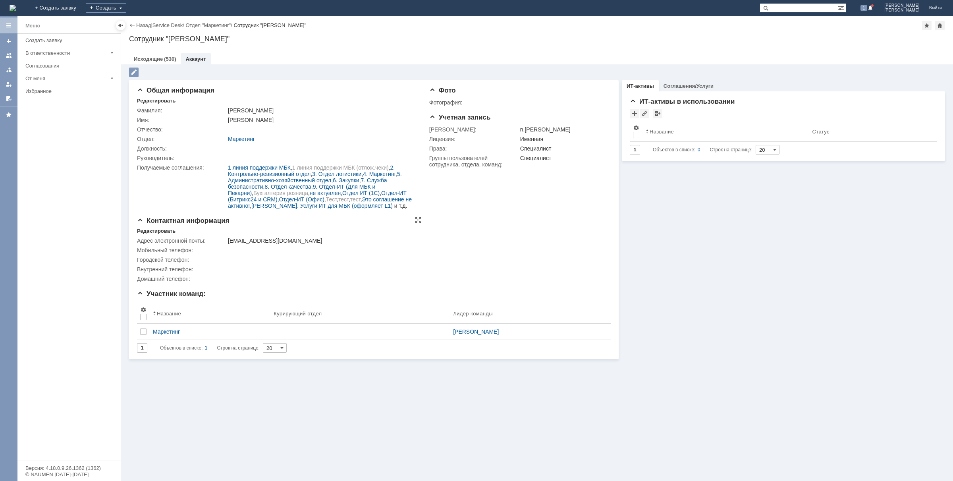  Describe the element at coordinates (635, 114) in the screenshot. I see `div: Добавить` at that location.